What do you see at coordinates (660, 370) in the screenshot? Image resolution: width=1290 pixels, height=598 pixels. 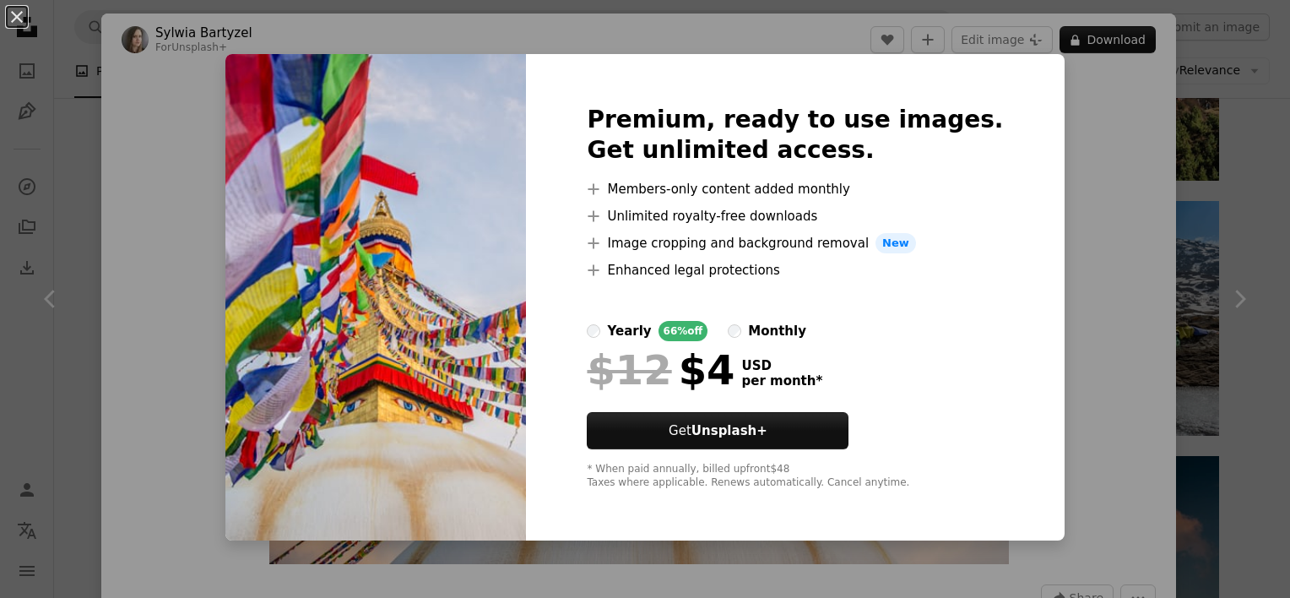 I see `div: $4` at bounding box center [660, 370].